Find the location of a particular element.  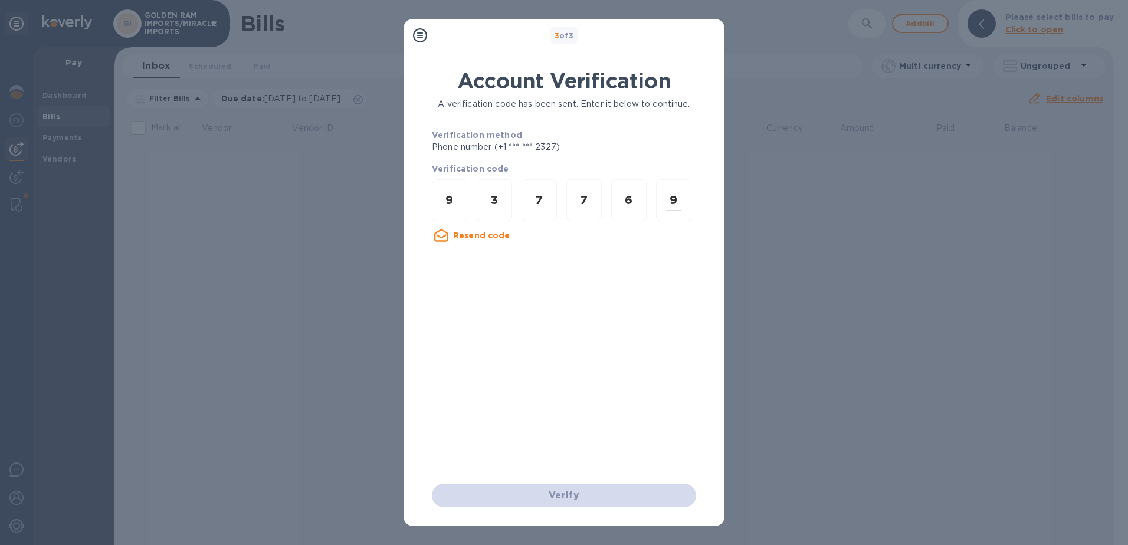

p: Verification code is located at coordinates (564, 169).